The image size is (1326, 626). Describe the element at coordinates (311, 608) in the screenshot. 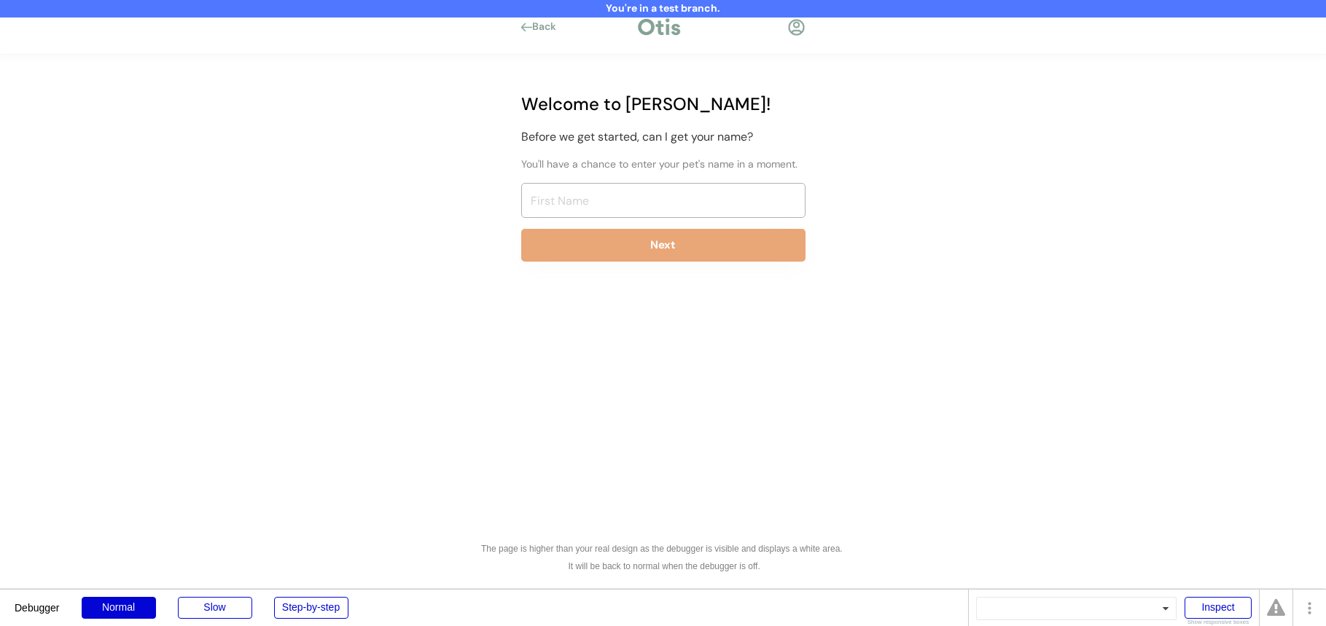

I see `div: Step-by-step` at that location.